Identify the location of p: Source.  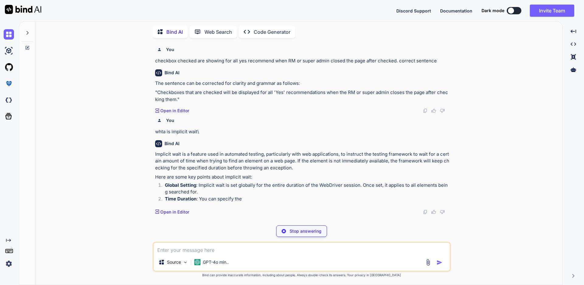
(174, 262).